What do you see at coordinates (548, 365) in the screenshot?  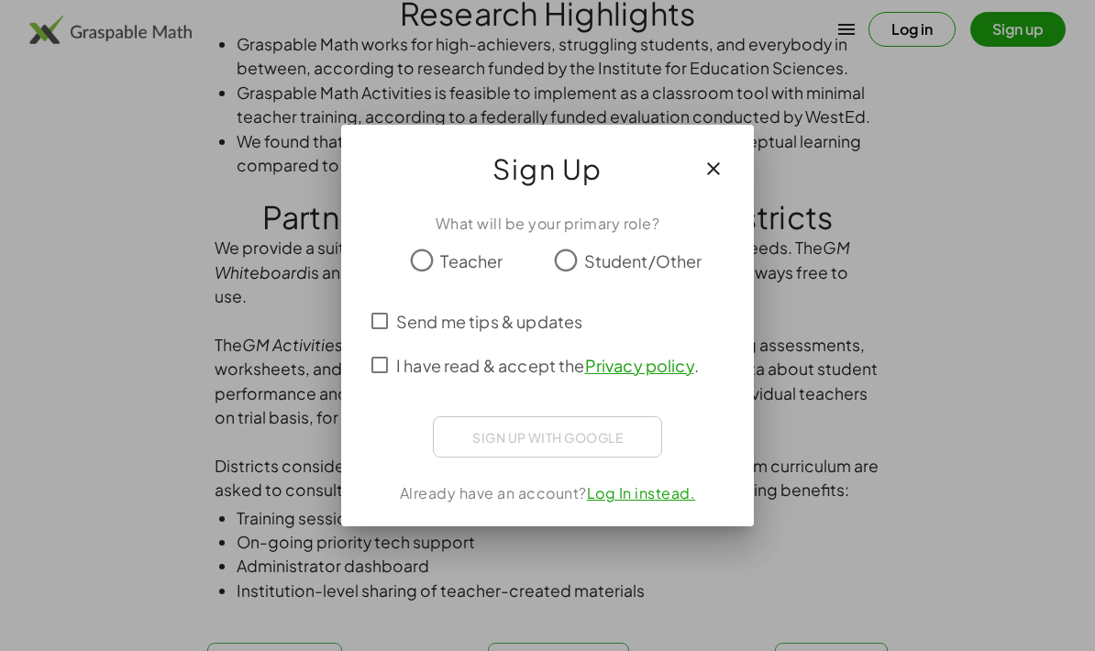 I see `span: I have read & accept the .` at bounding box center [548, 365].